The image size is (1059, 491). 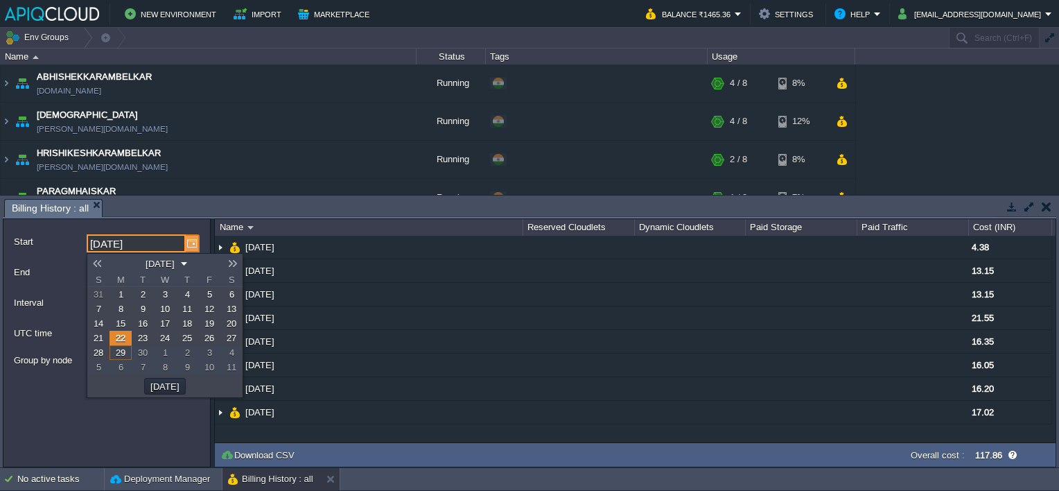 What do you see at coordinates (231, 323) in the screenshot?
I see `a: 20` at bounding box center [231, 323].